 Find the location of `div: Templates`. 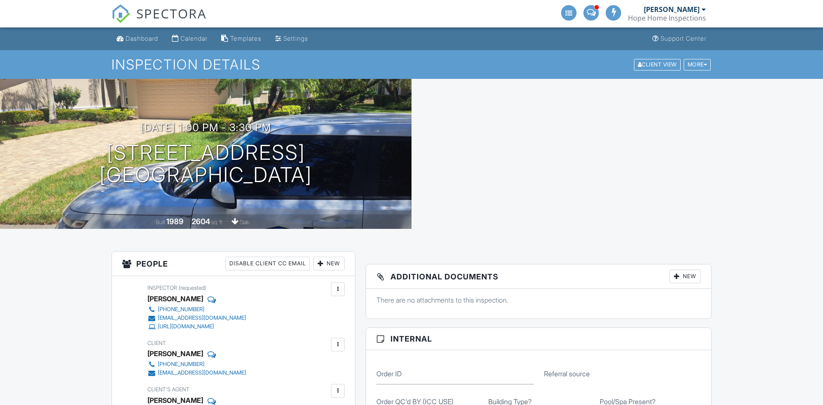

div: Templates is located at coordinates (245, 38).